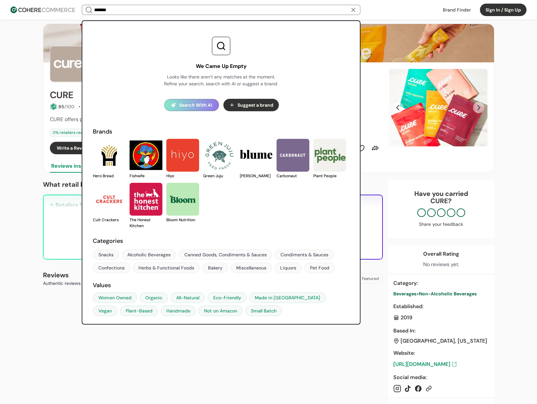 This screenshot has height=404, width=537. Describe the element at coordinates (106, 254) in the screenshot. I see `div: Snacks` at that location.